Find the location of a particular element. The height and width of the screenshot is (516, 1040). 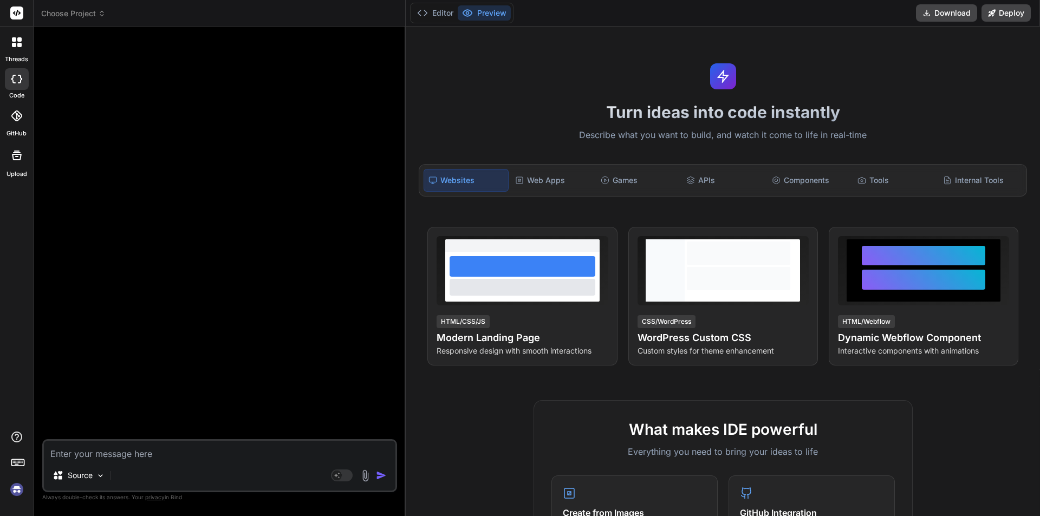

div: CSS/WordPress is located at coordinates (667, 322).